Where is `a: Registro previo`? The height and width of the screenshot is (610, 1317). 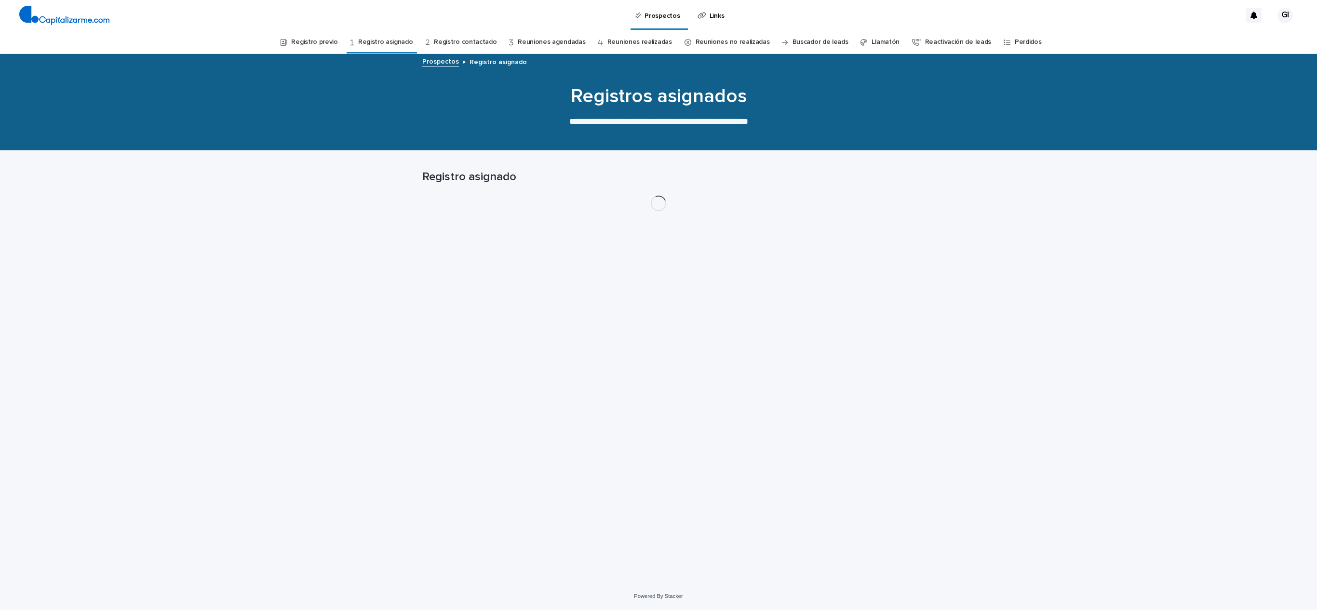
a: Registro previo is located at coordinates (314, 42).